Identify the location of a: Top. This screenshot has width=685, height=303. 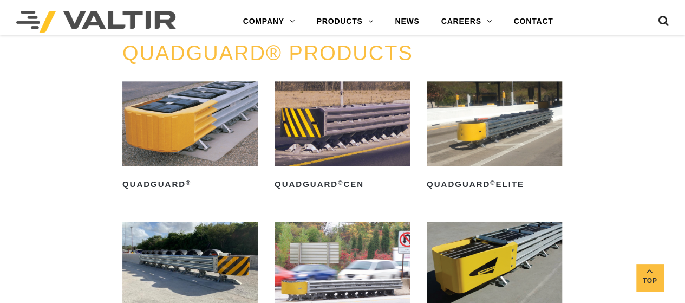
(650, 277).